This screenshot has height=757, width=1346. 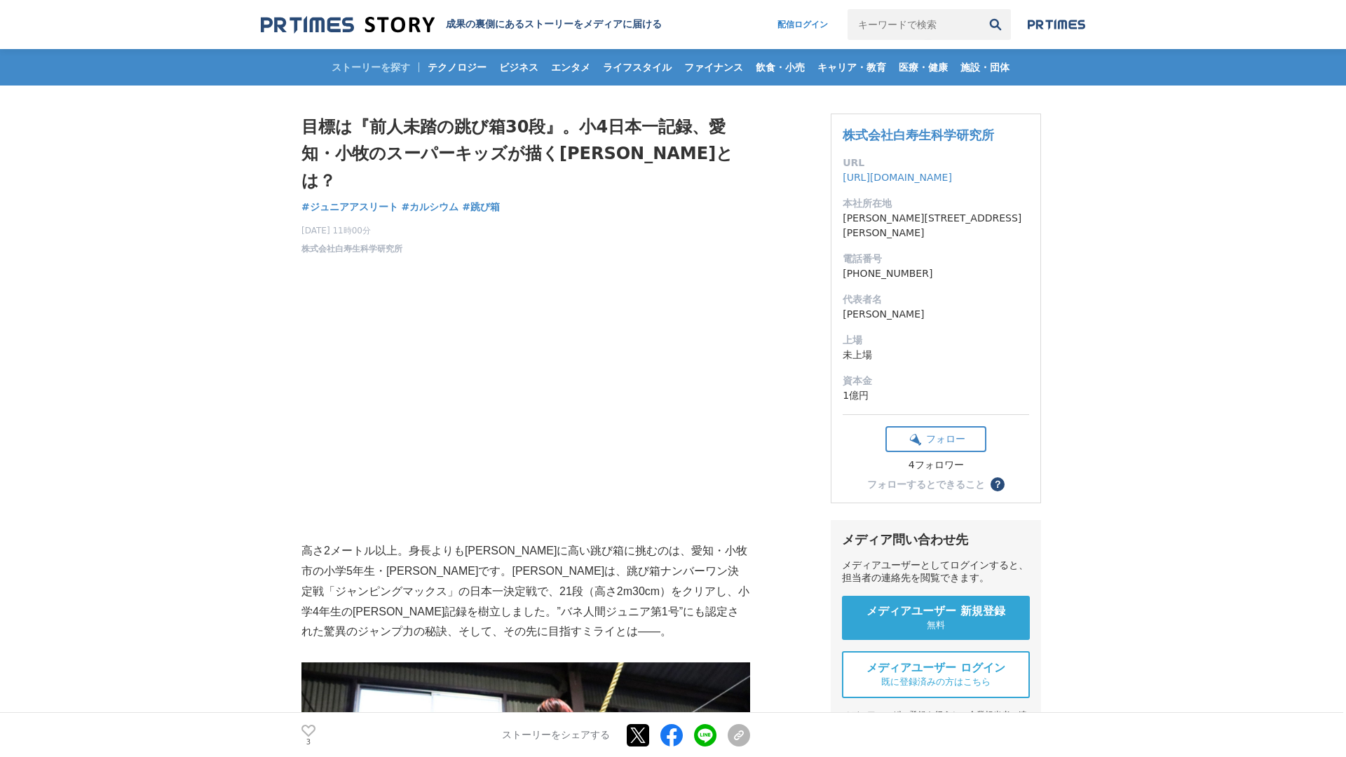 I want to click on a: #跳び箱, so click(x=481, y=207).